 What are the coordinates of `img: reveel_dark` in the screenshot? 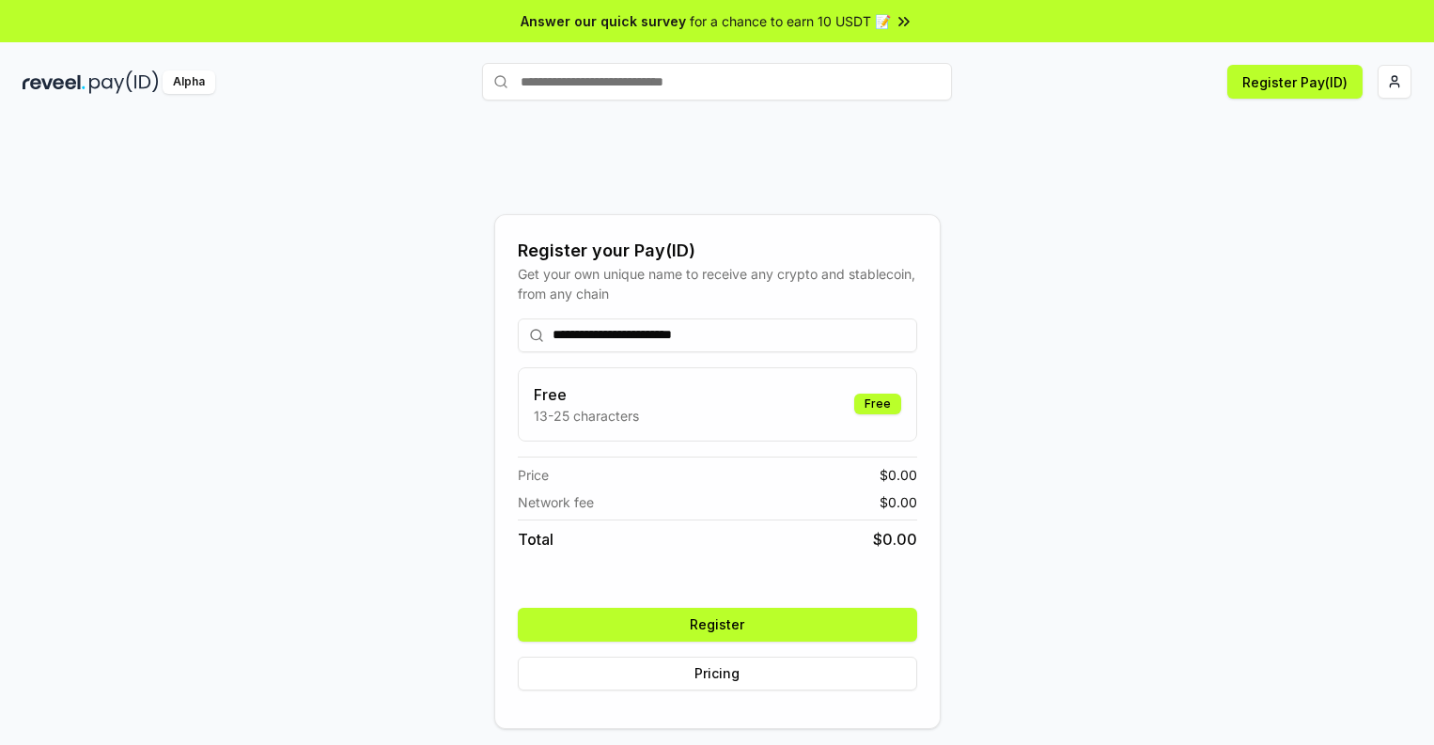 It's located at (54, 82).